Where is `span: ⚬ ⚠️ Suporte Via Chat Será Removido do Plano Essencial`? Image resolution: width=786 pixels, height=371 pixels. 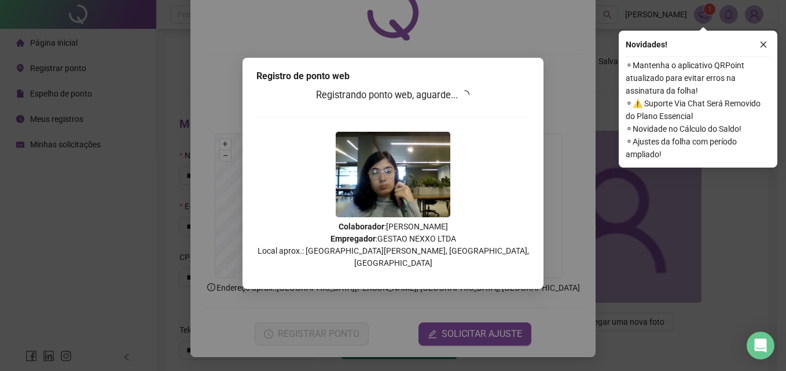 span: ⚬ ⚠️ Suporte Via Chat Será Removido do Plano Essencial is located at coordinates (698, 110).